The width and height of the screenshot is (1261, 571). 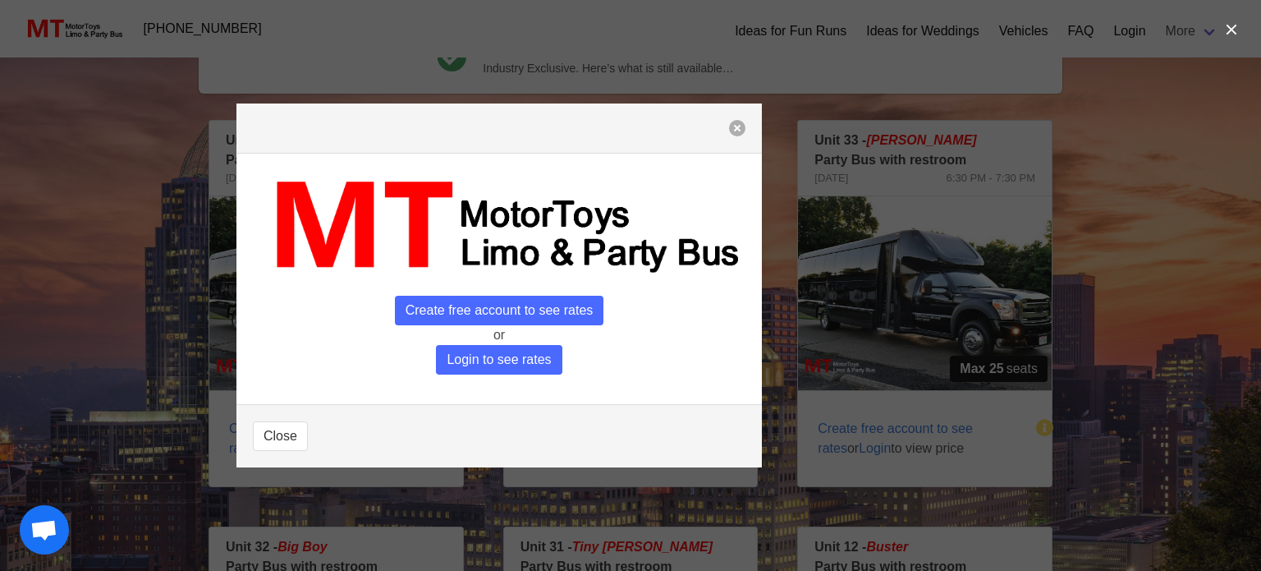 I want to click on span: Create free account to see rates, so click(x=499, y=310).